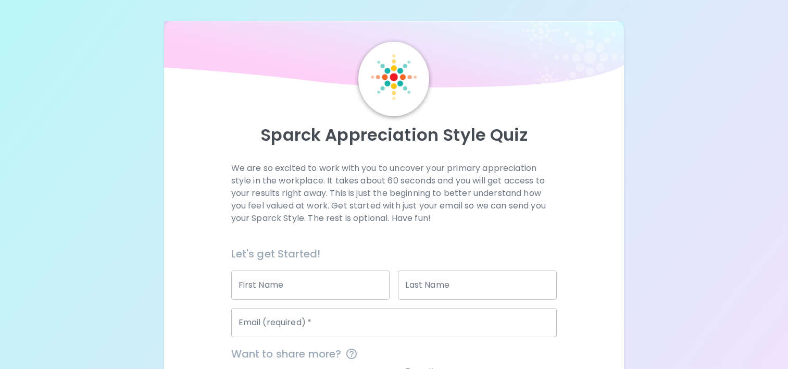 The image size is (788, 369). Describe the element at coordinates (352, 354) in the screenshot. I see `svg: This information is completely confidential and only used for aggregated appreciation studies at ...` at that location.